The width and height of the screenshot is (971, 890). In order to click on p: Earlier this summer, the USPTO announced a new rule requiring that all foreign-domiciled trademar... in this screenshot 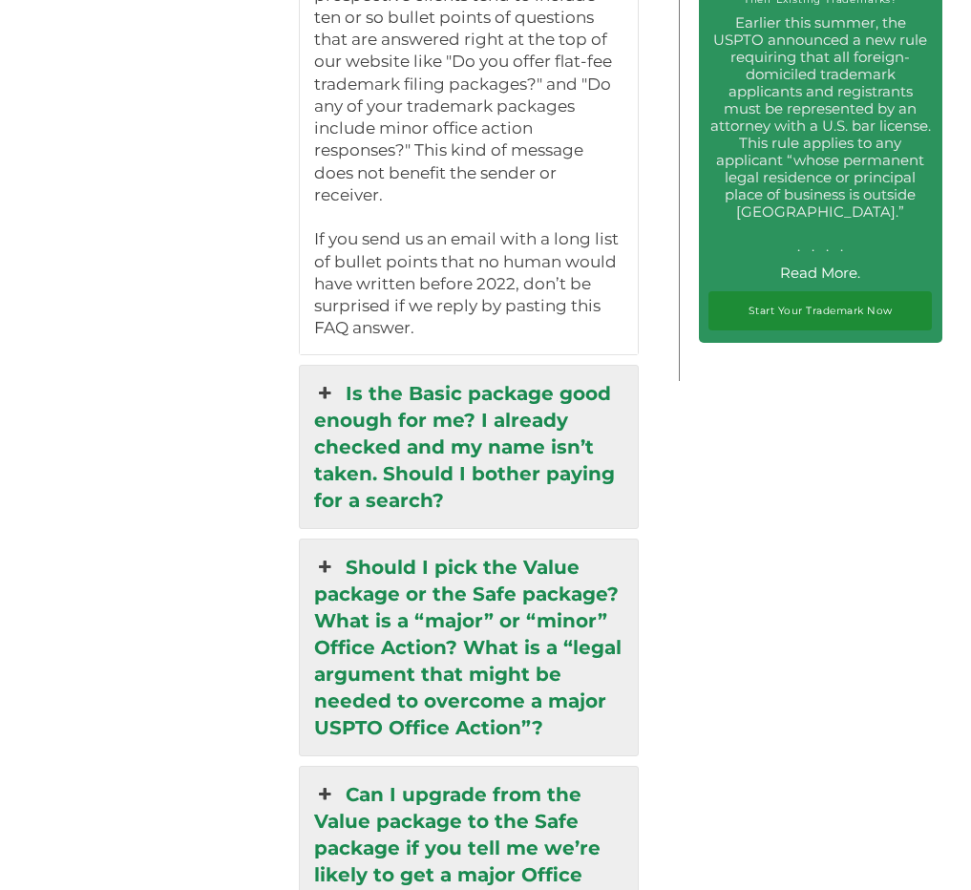, I will do `click(820, 135)`.